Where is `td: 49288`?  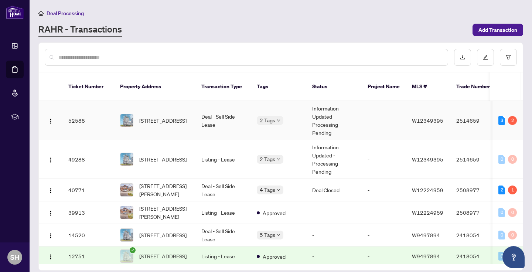 td: 49288 is located at coordinates (88, 159).